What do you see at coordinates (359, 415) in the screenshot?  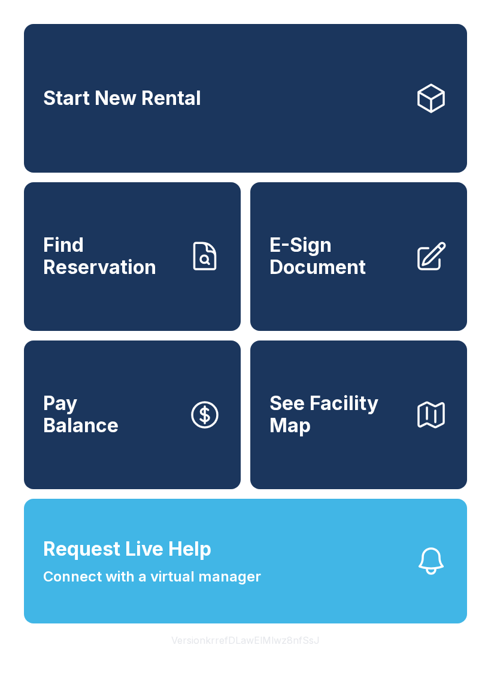 I see `button: See Facility Map` at bounding box center [359, 415].